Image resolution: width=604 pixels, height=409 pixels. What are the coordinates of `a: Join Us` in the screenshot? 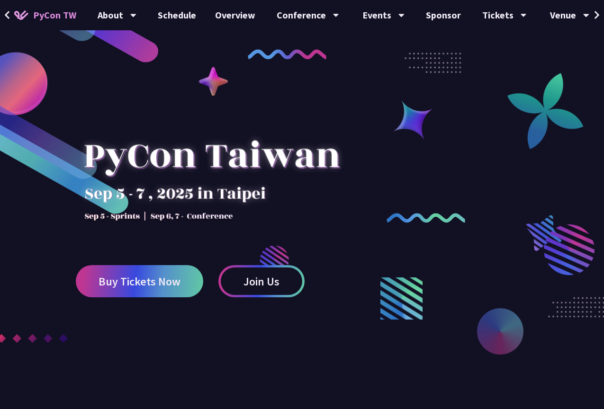 It's located at (261, 281).